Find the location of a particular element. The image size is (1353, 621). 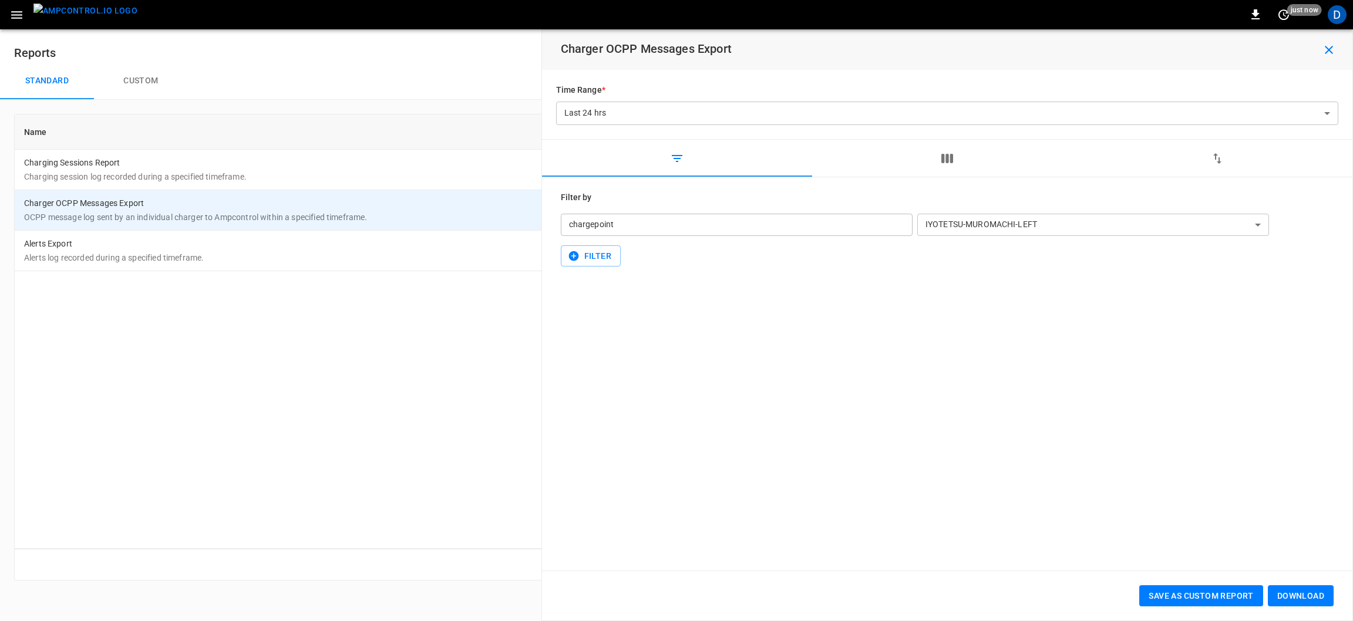

div: profile-icon is located at coordinates (1337, 15).